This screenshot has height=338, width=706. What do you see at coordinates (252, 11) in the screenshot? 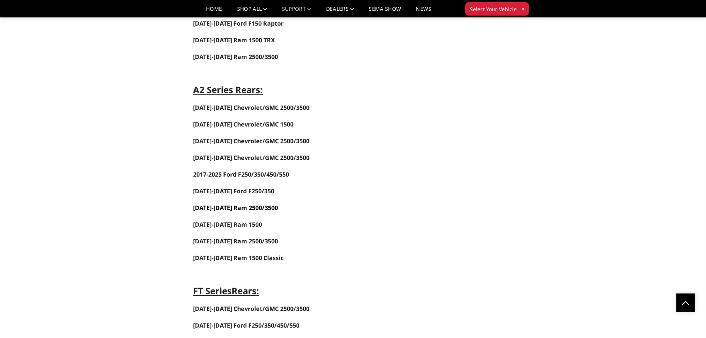
I see `a: shop all` at bounding box center [252, 11].